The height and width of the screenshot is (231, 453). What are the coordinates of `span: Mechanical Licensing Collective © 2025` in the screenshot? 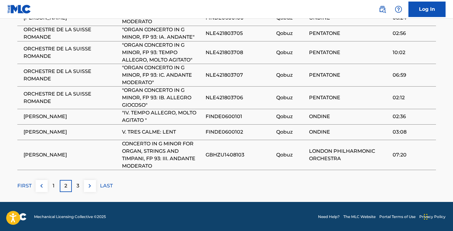 It's located at (70, 217).